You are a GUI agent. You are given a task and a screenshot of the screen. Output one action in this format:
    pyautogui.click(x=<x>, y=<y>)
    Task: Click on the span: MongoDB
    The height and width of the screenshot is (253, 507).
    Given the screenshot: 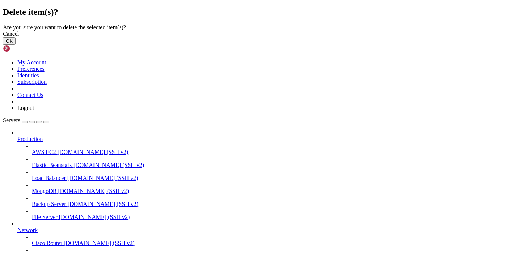 What is the action you would take?
    pyautogui.click(x=44, y=191)
    